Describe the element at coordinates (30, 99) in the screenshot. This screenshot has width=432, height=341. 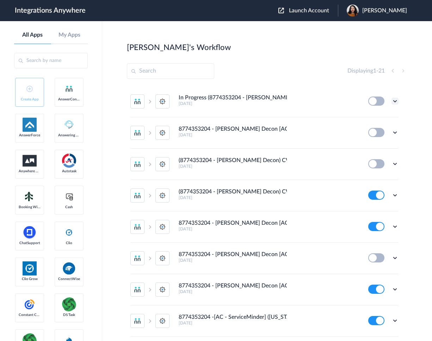
I see `span: Create App` at that location.